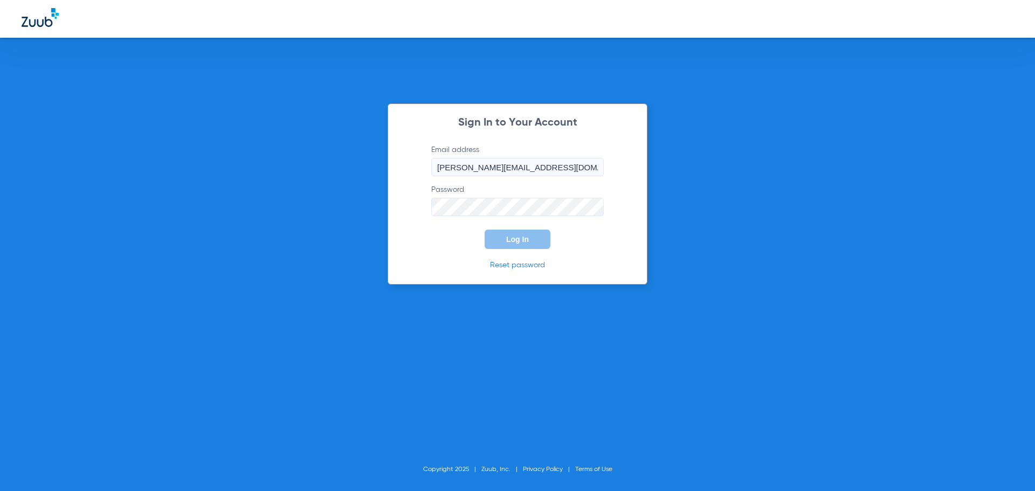 The height and width of the screenshot is (491, 1035). I want to click on a: Reset password, so click(518, 265).